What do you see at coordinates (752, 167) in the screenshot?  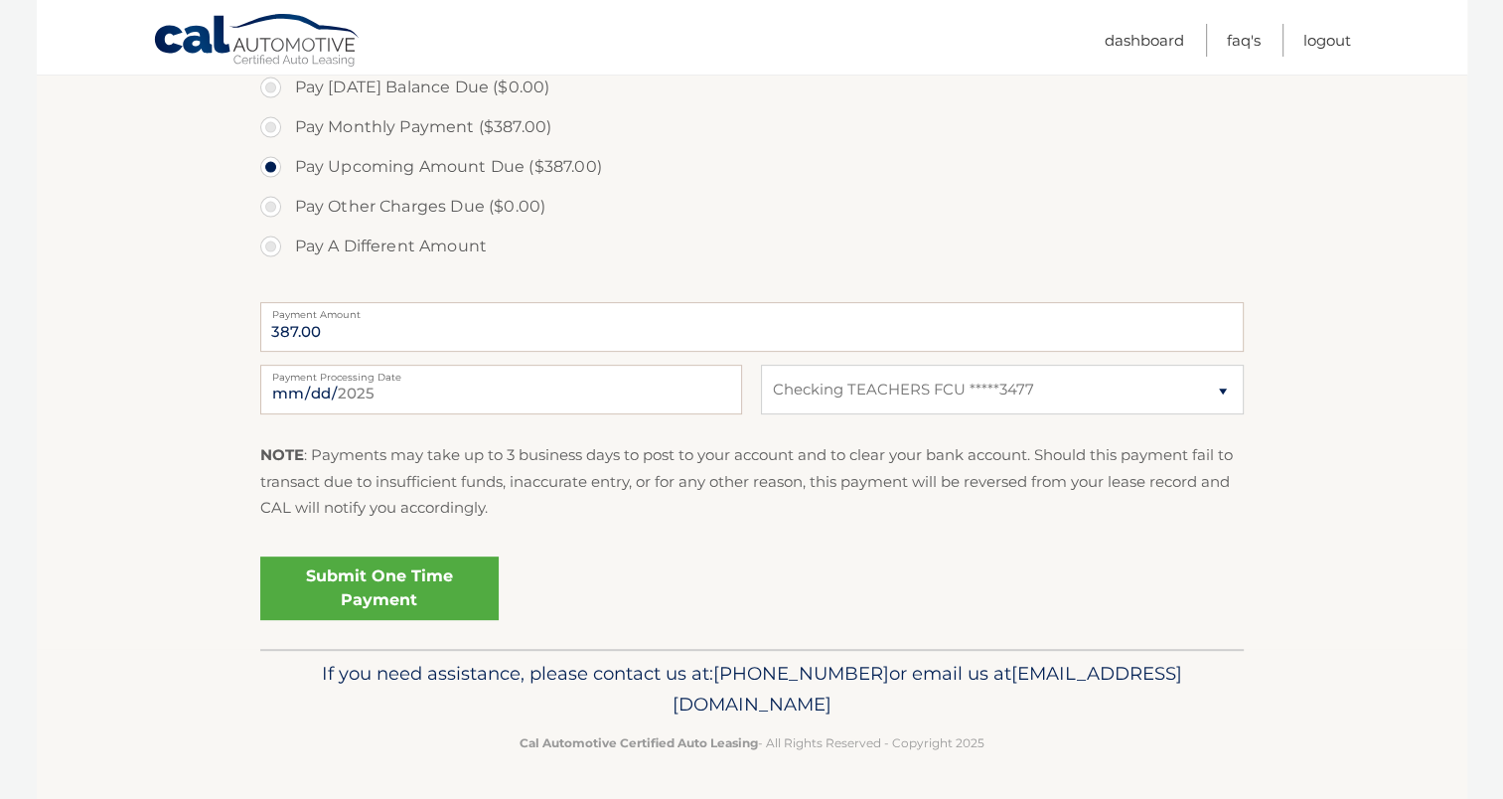 I see `label: Pay Upcoming Amount Due ($387.00)` at bounding box center [752, 167].